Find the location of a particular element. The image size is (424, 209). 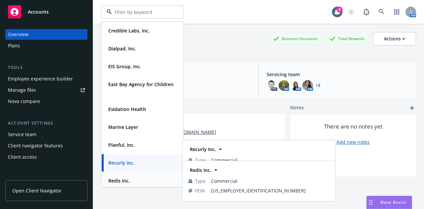

a: Search is located at coordinates (381, 12).